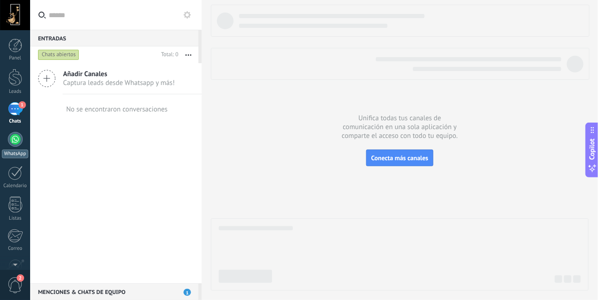 The width and height of the screenshot is (598, 300). I want to click on div: WhatsApp, so click(15, 154).